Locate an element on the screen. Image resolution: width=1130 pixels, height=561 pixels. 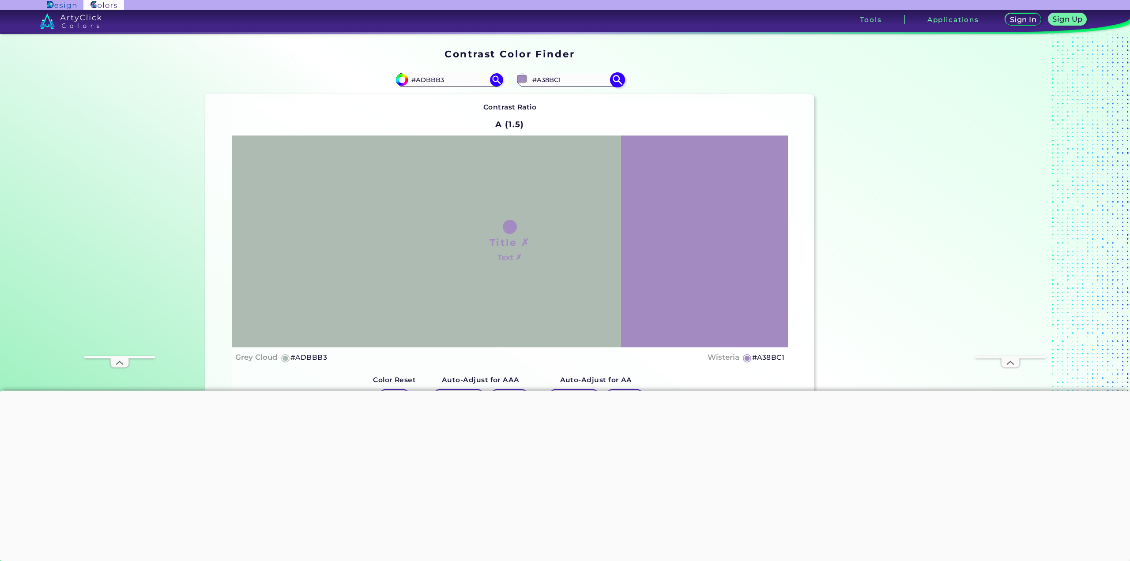
strong: Contrast Ratio is located at coordinates (510, 107).